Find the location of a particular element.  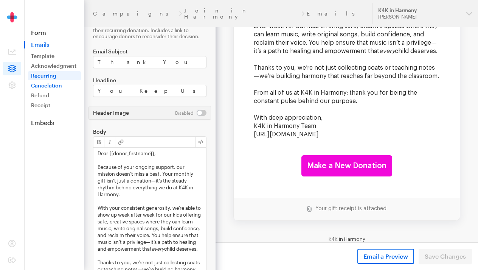

a: Form is located at coordinates (54, 33).